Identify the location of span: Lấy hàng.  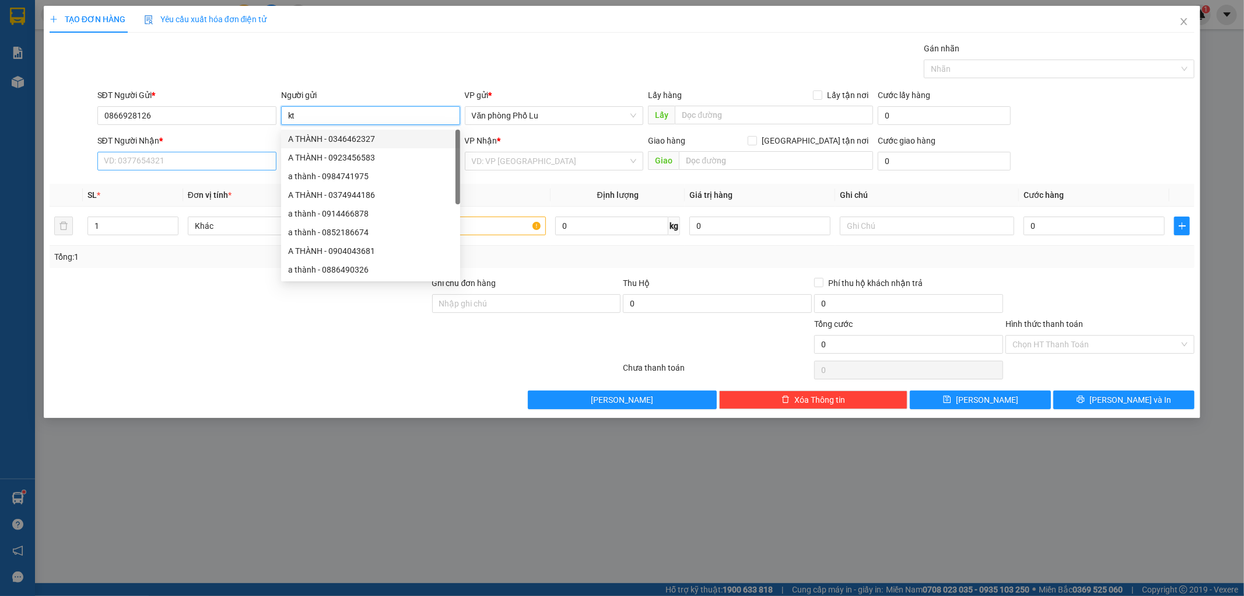
(665, 95).